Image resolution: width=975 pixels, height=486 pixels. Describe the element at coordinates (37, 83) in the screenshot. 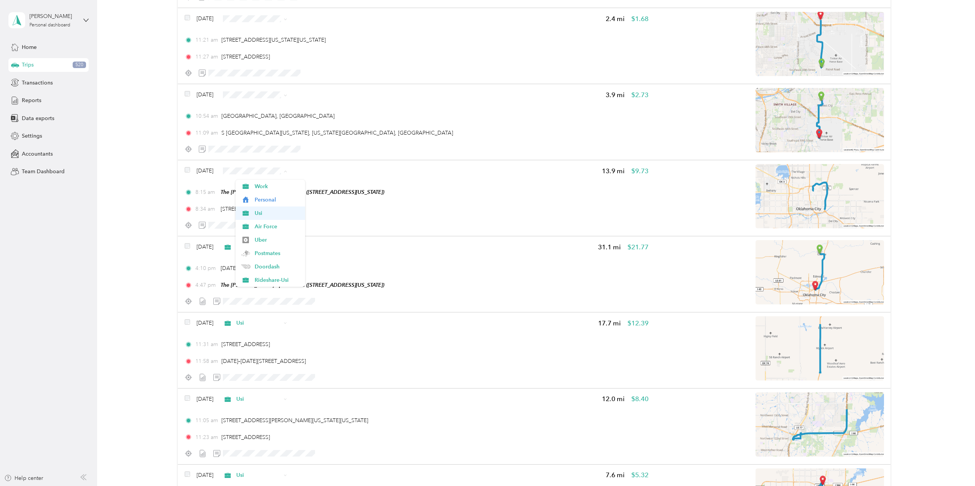

I see `span: Transactions` at that location.